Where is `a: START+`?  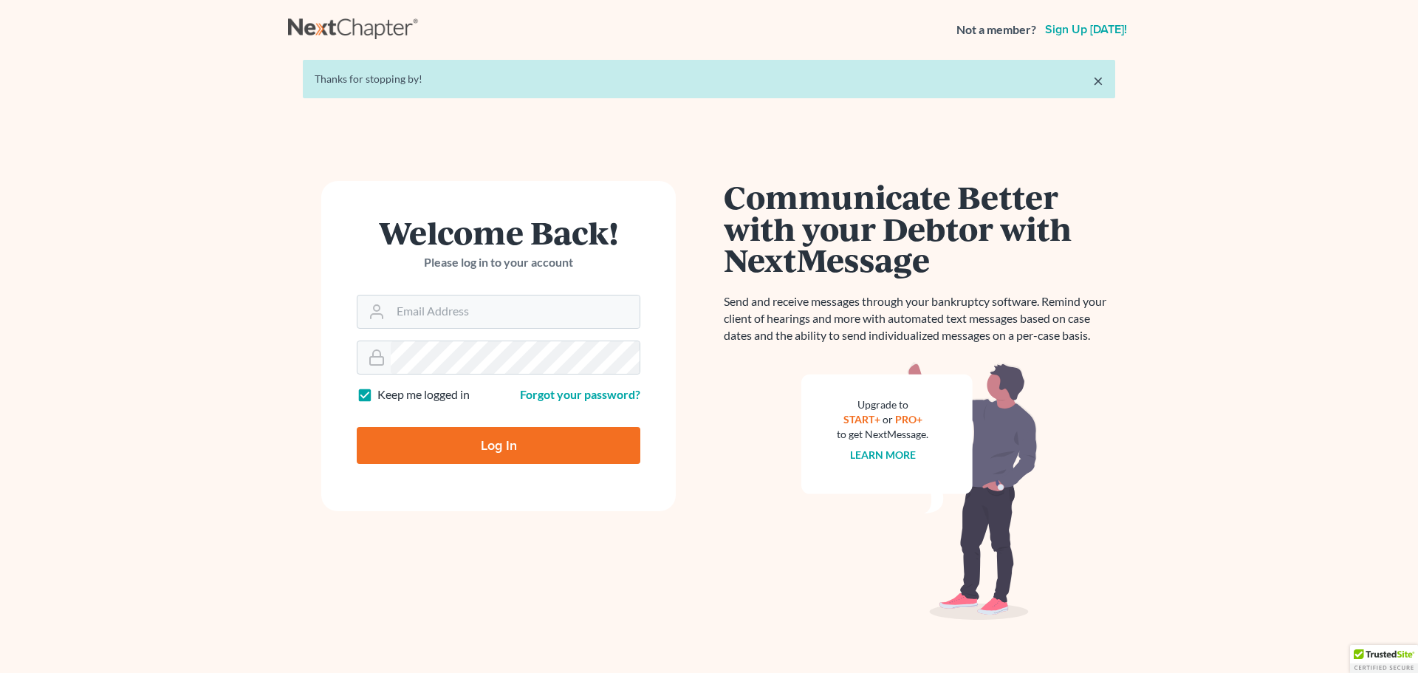 a: START+ is located at coordinates (862, 419).